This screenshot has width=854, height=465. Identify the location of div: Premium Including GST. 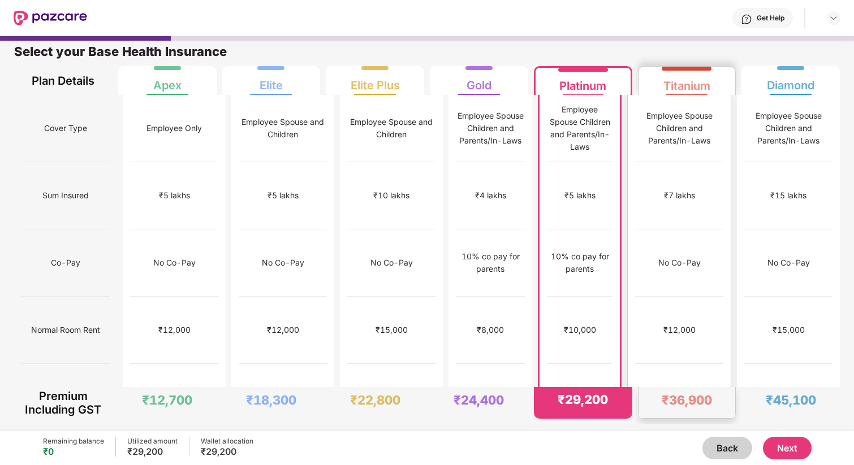
(63, 403).